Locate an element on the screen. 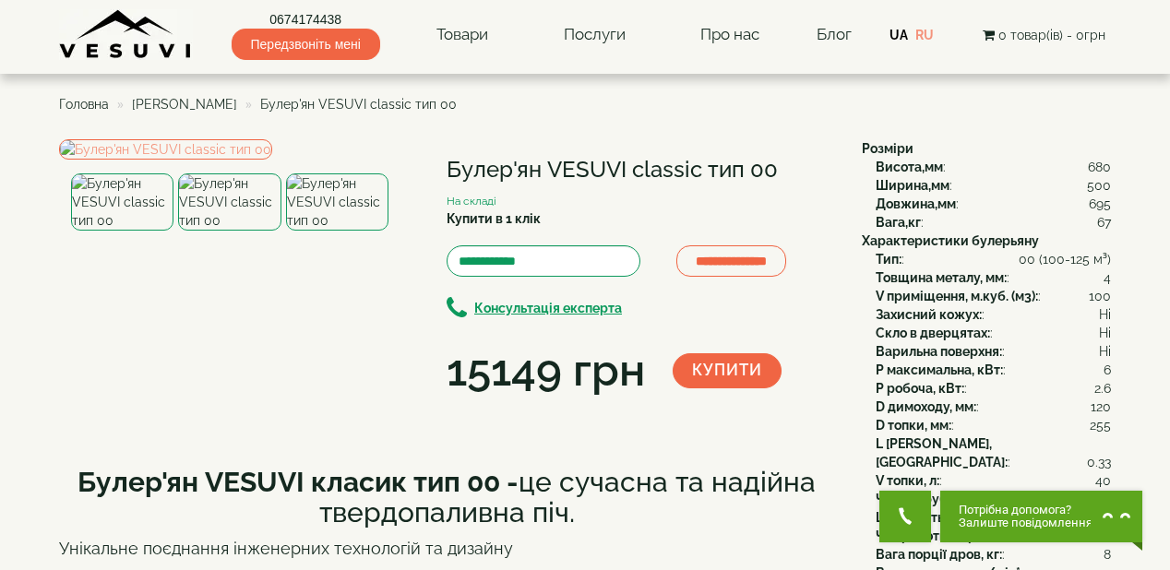  b: Ширина,мм is located at coordinates (913, 186).